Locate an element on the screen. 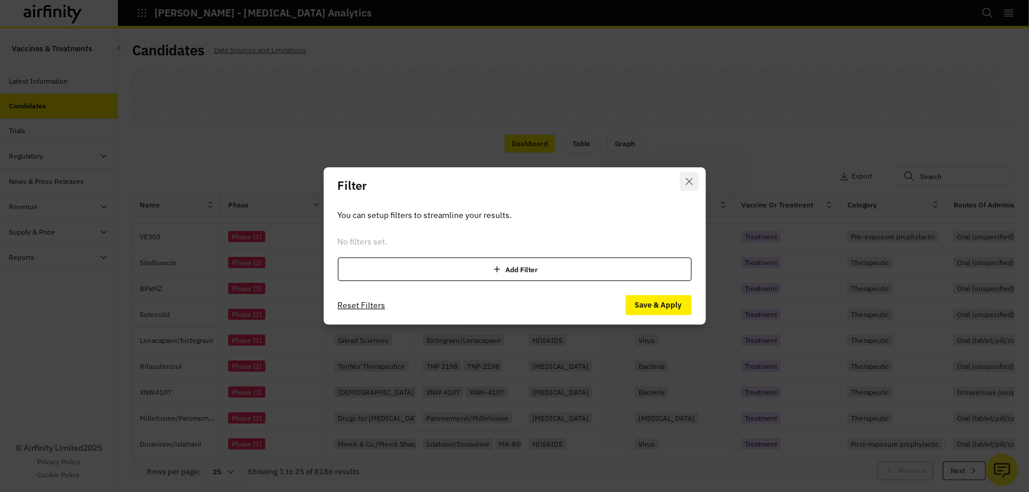 Image resolution: width=1029 pixels, height=492 pixels. button: Save & Apply is located at coordinates (659, 305).